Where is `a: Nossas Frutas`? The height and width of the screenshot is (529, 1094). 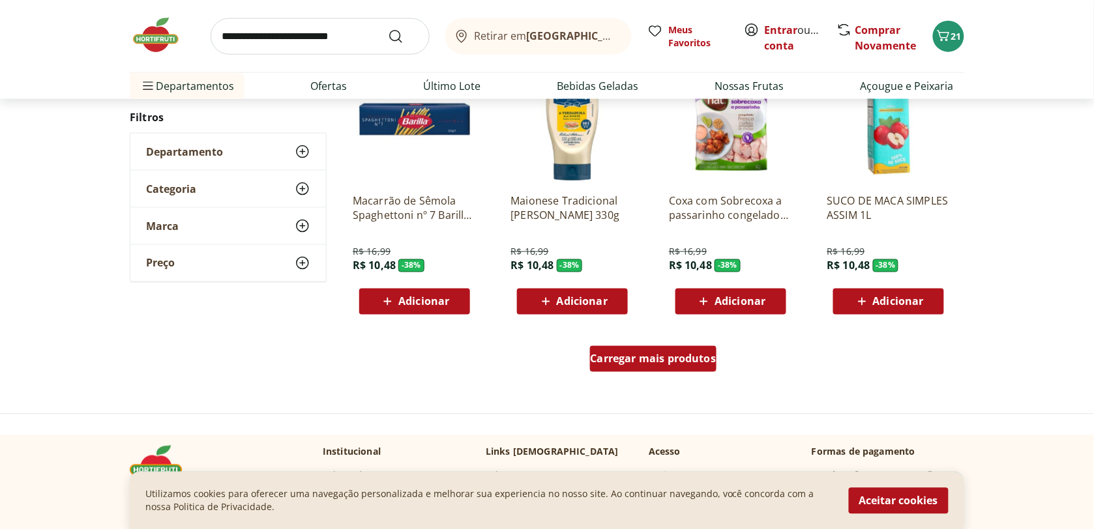
a: Nossas Frutas is located at coordinates (749, 86).